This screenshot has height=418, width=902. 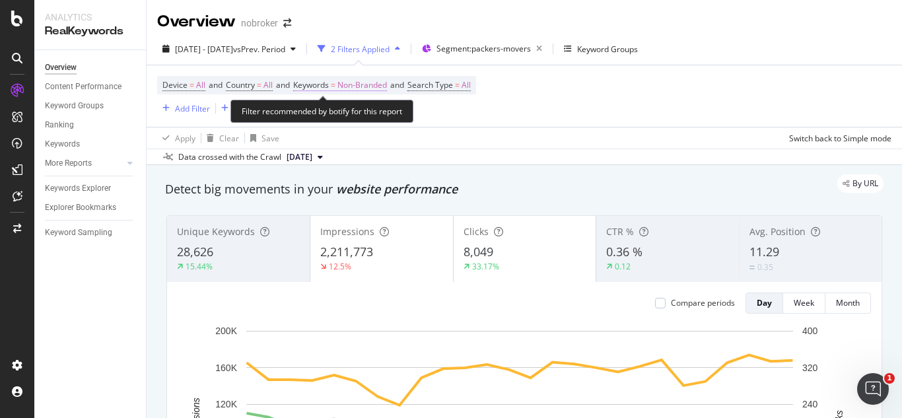 I want to click on span: Clicks, so click(x=476, y=231).